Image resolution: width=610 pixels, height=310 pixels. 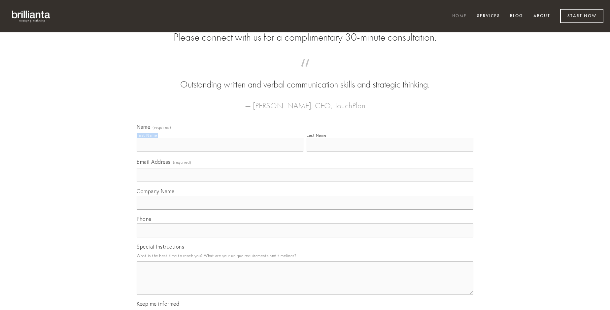 What do you see at coordinates (489, 16) in the screenshot?
I see `a: Services` at bounding box center [489, 16].